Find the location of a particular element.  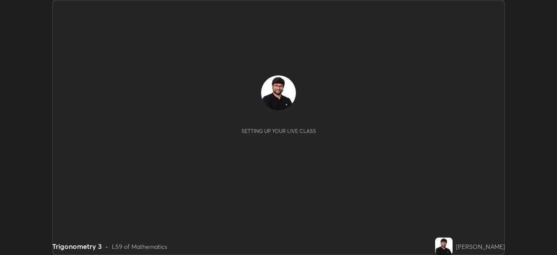

div: Trigonometry 3 is located at coordinates (77, 246).